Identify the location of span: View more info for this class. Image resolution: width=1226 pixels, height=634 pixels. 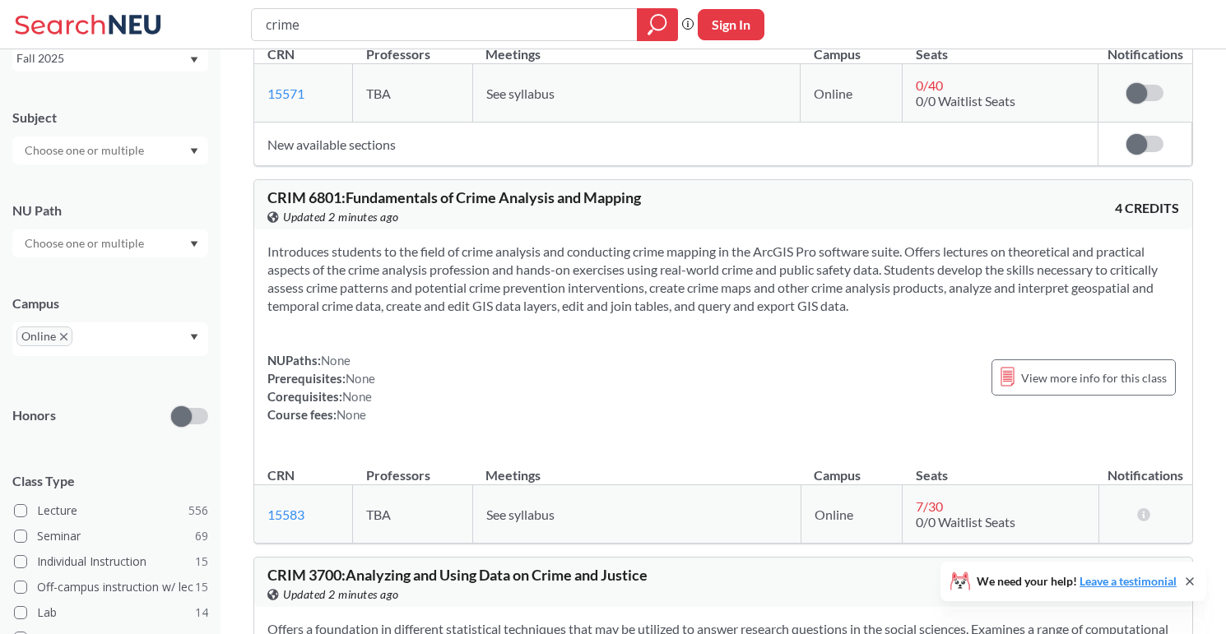
(1093, 378).